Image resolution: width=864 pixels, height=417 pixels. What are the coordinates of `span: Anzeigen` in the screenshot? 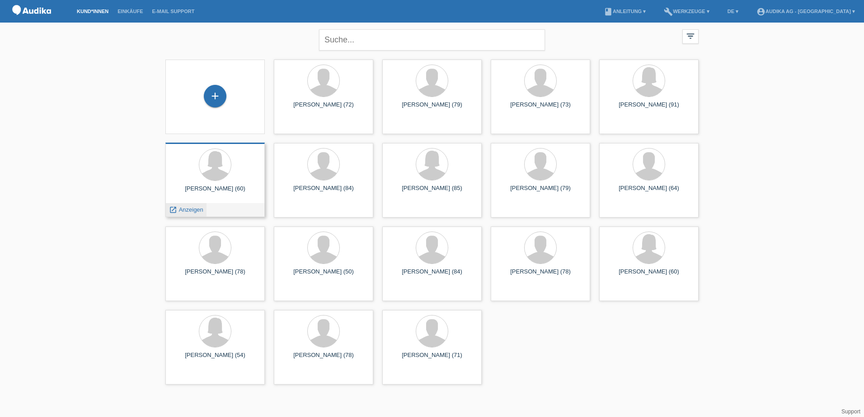 It's located at (191, 210).